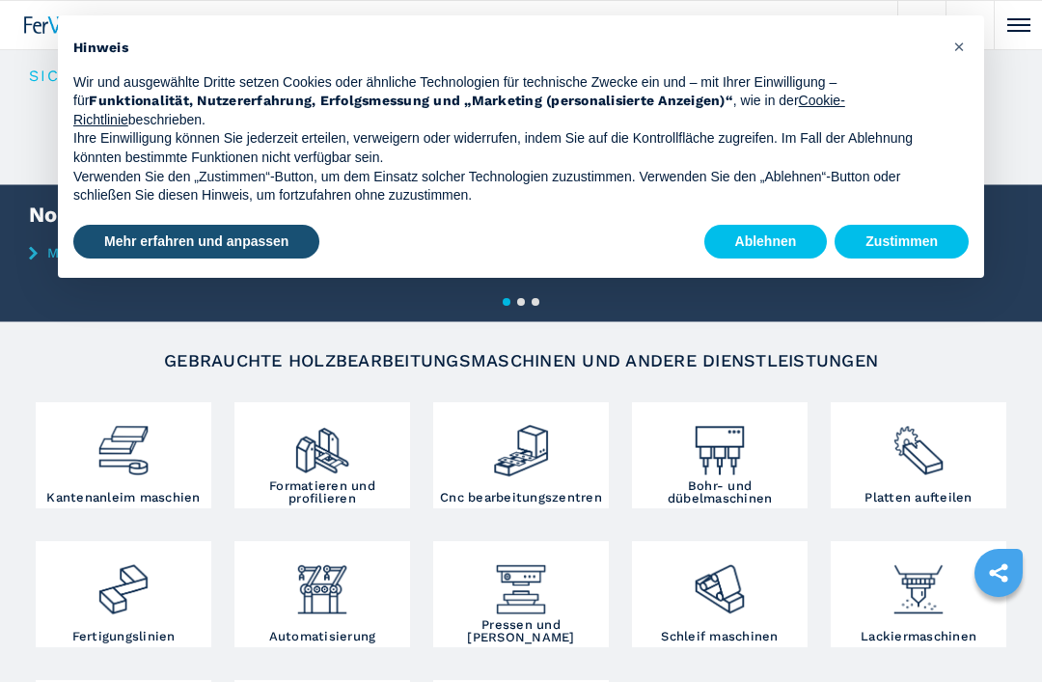  Describe the element at coordinates (919, 455) in the screenshot. I see `a: Platten aufteilen` at that location.